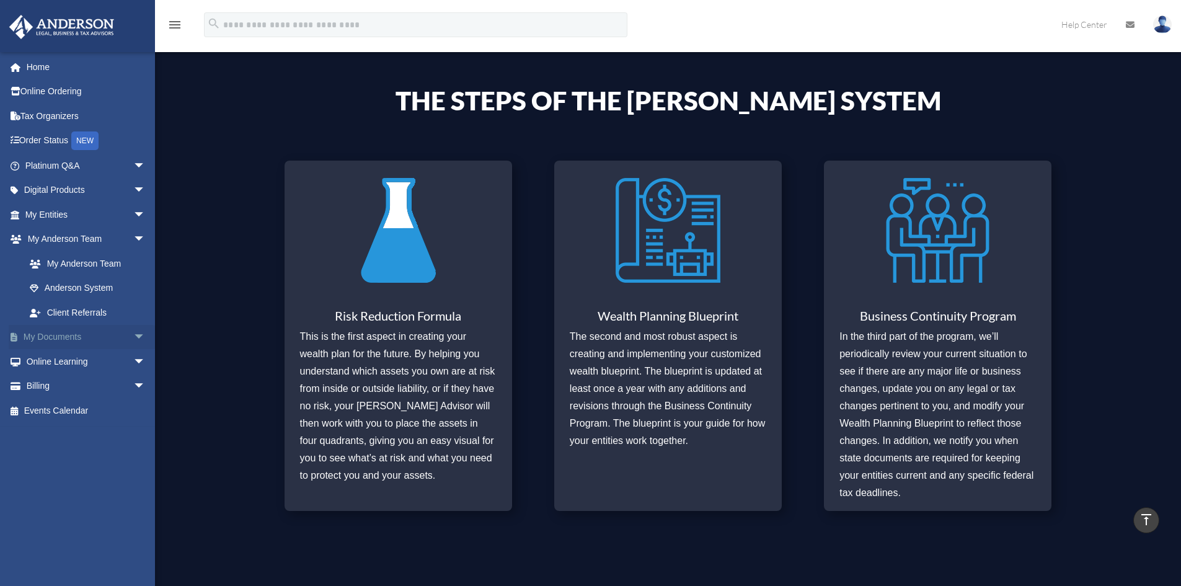 This screenshot has width=1181, height=586. What do you see at coordinates (86, 67) in the screenshot?
I see `a: Home` at bounding box center [86, 67].